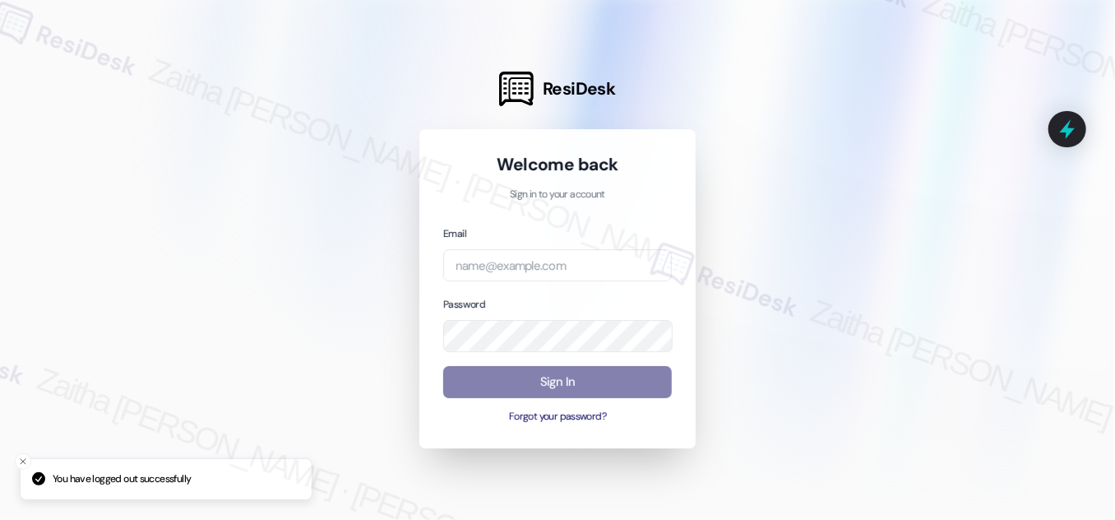  I want to click on p: Sign in to your account, so click(557, 195).